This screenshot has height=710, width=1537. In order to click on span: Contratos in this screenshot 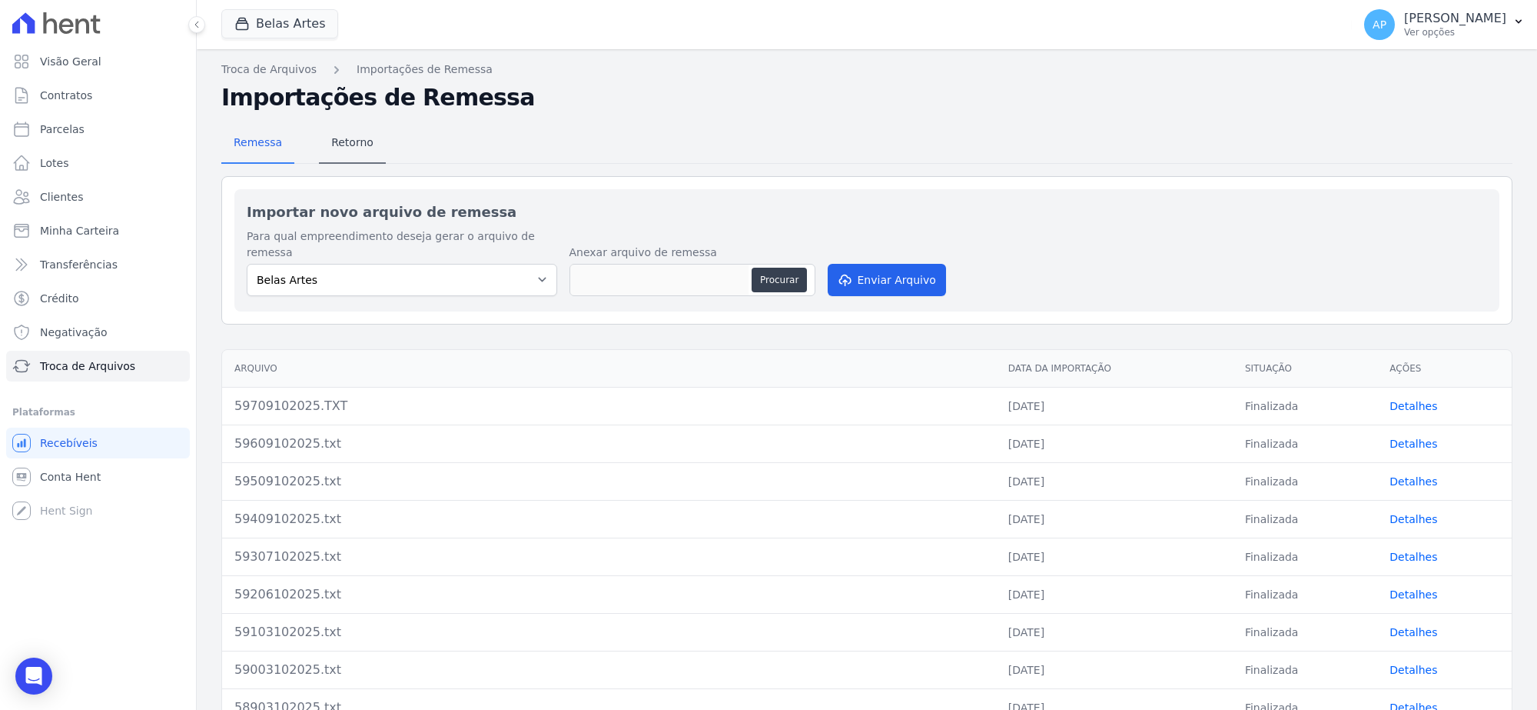, I will do `click(66, 95)`.